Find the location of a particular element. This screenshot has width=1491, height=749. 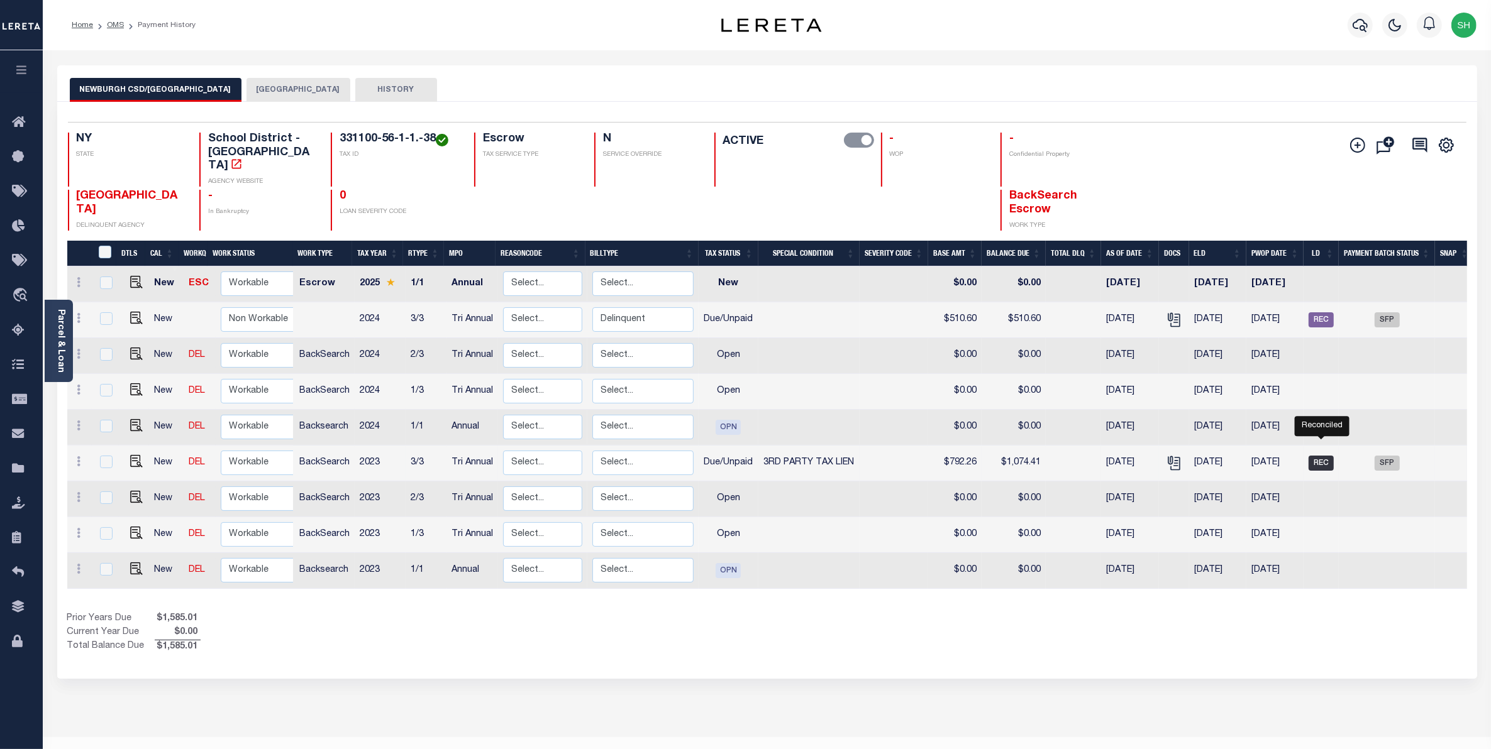

th: Work Status is located at coordinates (250, 253).